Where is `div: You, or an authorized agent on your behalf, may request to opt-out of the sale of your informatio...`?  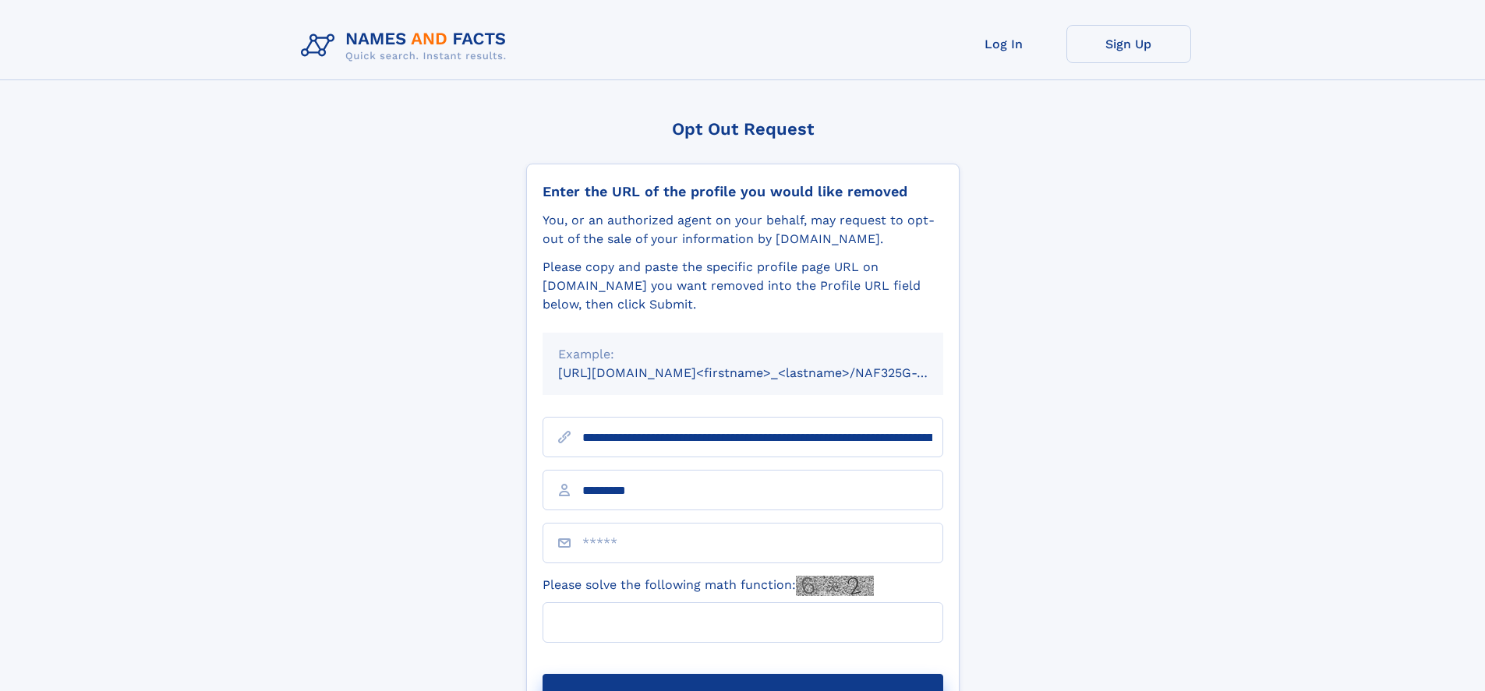
div: You, or an authorized agent on your behalf, may request to opt-out of the sale of your informatio... is located at coordinates (743, 230).